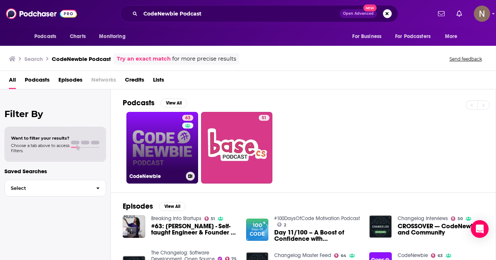 Image resolution: width=496 pixels, height=260 pixels. I want to click on span: Logged in as nikki59843, so click(482, 14).